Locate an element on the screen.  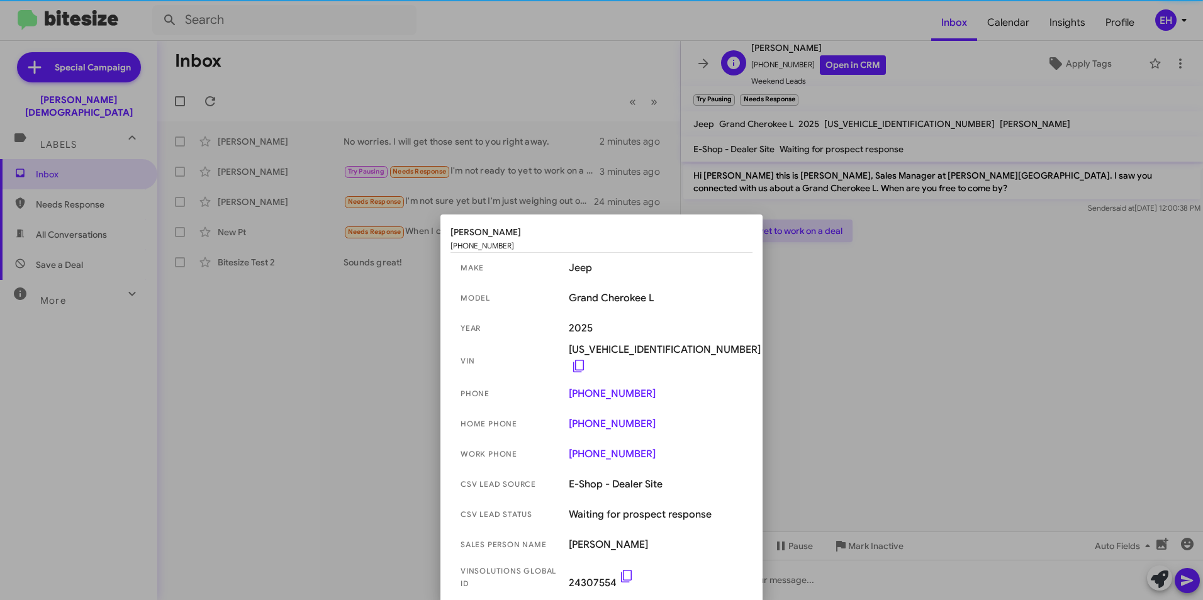
span: phone is located at coordinates (510, 394).